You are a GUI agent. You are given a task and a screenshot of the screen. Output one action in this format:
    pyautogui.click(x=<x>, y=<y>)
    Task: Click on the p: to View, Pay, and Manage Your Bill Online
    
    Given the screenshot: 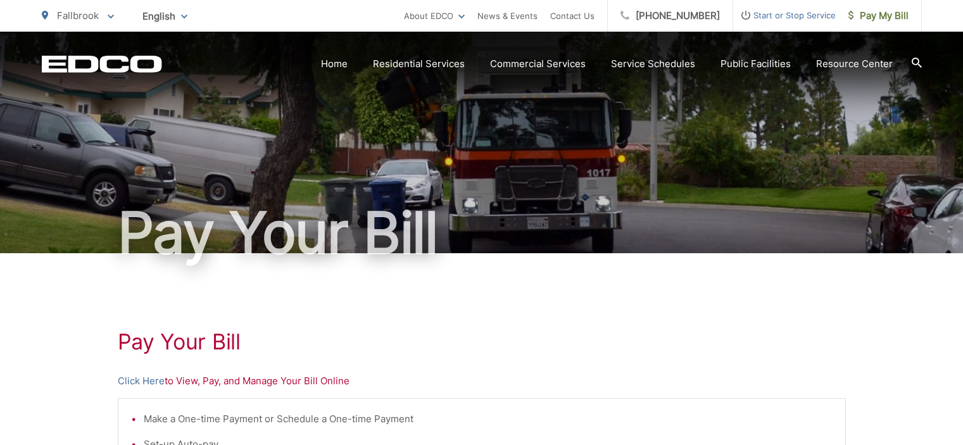 What is the action you would take?
    pyautogui.click(x=482, y=381)
    